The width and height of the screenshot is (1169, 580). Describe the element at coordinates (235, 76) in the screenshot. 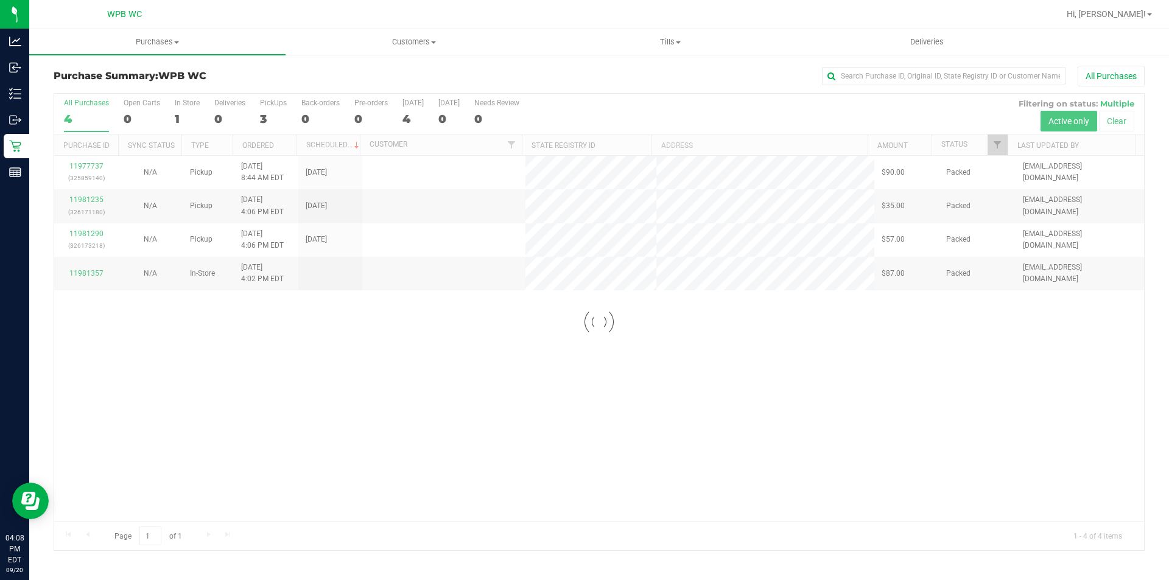

I see `h3: Purchase Summary:` at that location.